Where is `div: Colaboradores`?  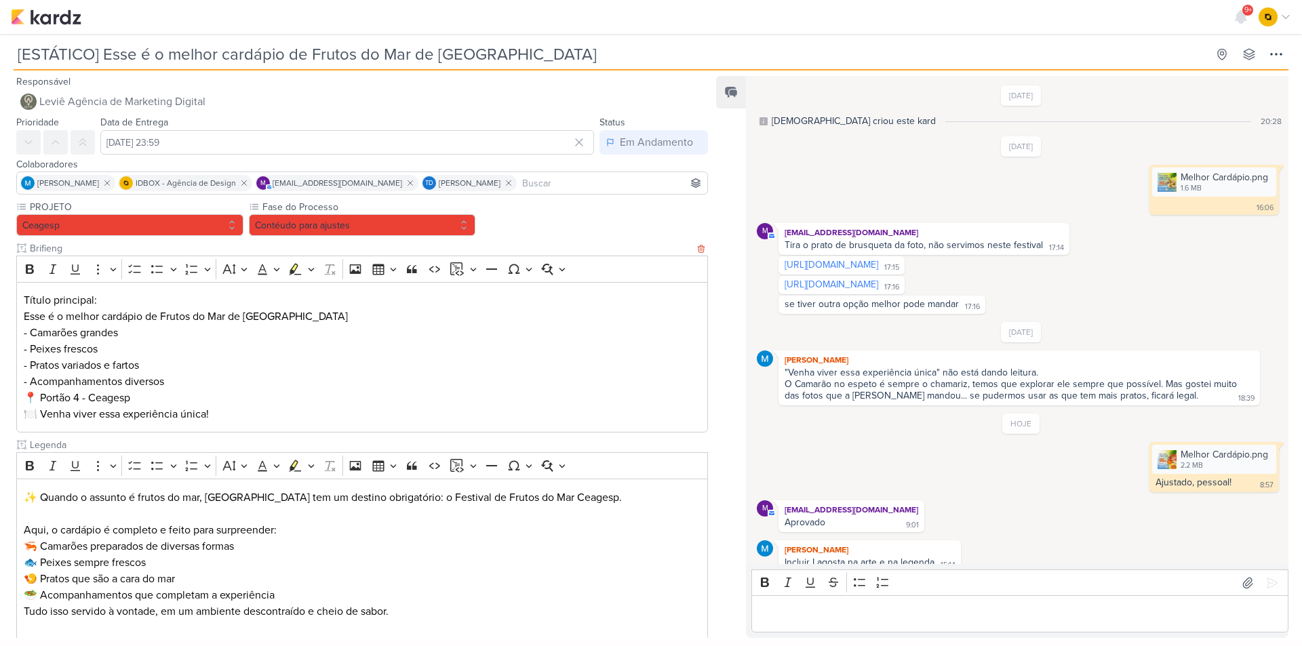
div: Colaboradores is located at coordinates (362, 164).